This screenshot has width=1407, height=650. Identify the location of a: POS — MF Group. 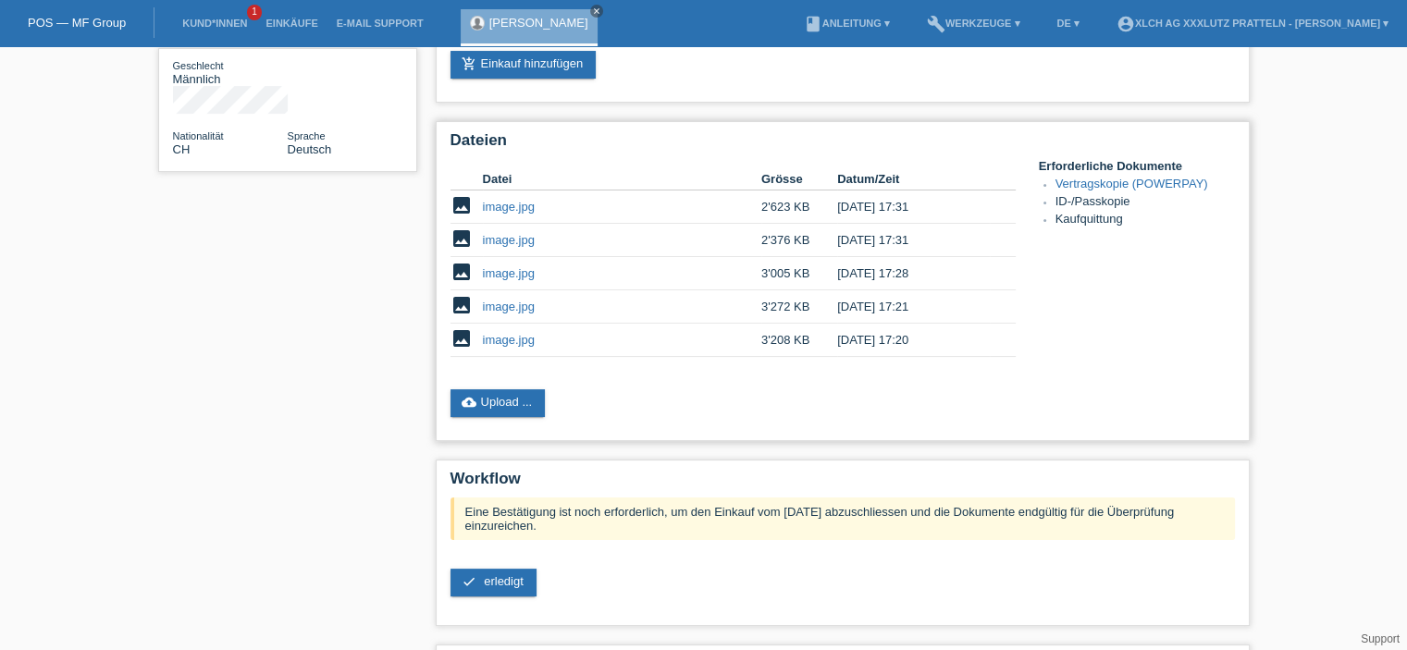
(77, 22).